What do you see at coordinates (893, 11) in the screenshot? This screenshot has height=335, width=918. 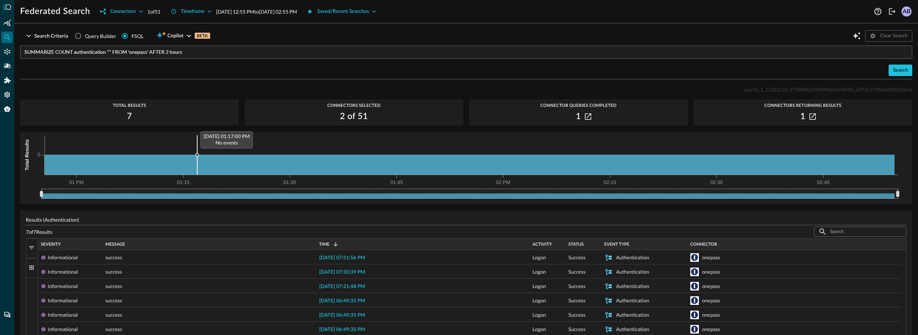 I see `button: Logout` at bounding box center [893, 11].